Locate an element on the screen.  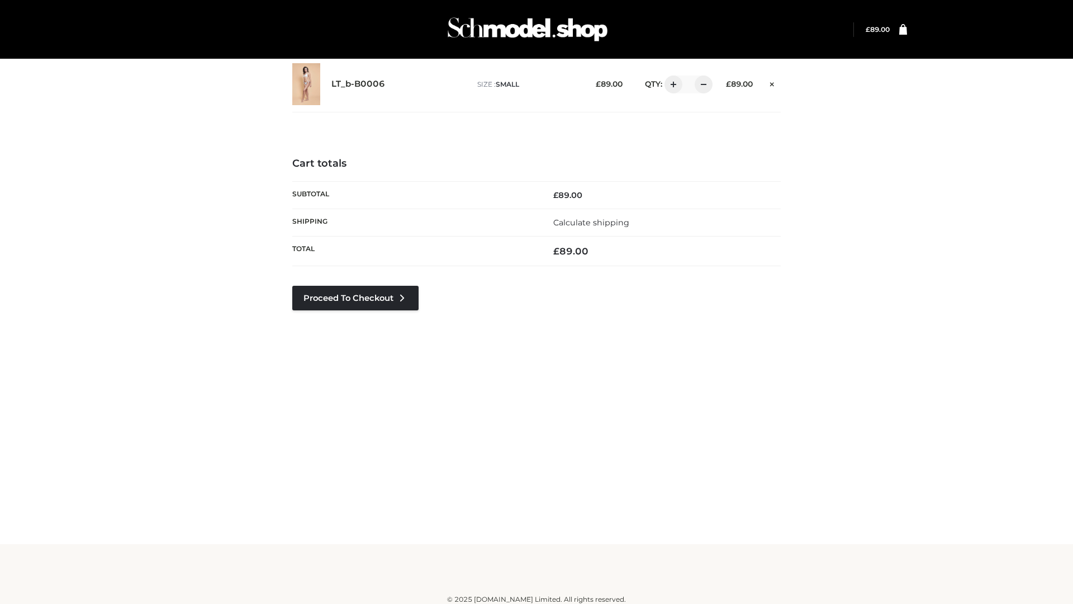
a: £89.00 is located at coordinates (877, 29).